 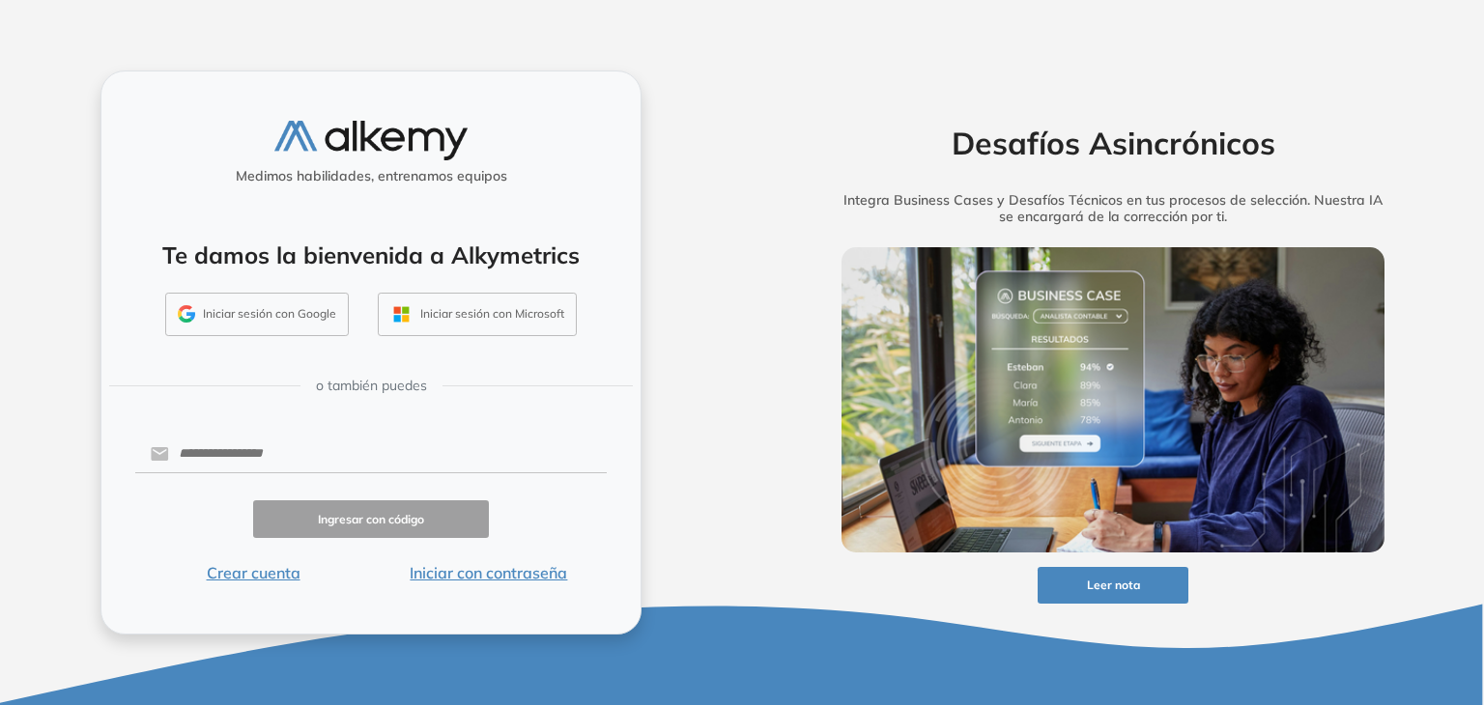 I want to click on button: Ingresar con código, so click(x=371, y=519).